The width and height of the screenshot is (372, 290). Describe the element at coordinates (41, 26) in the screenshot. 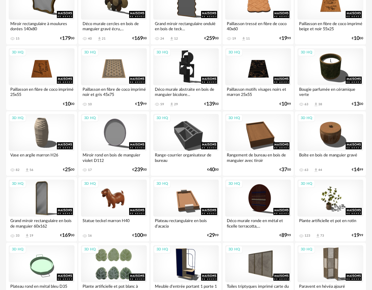

I see `div: Miroir rectangulaire à moulures dorées 140x80` at that location.